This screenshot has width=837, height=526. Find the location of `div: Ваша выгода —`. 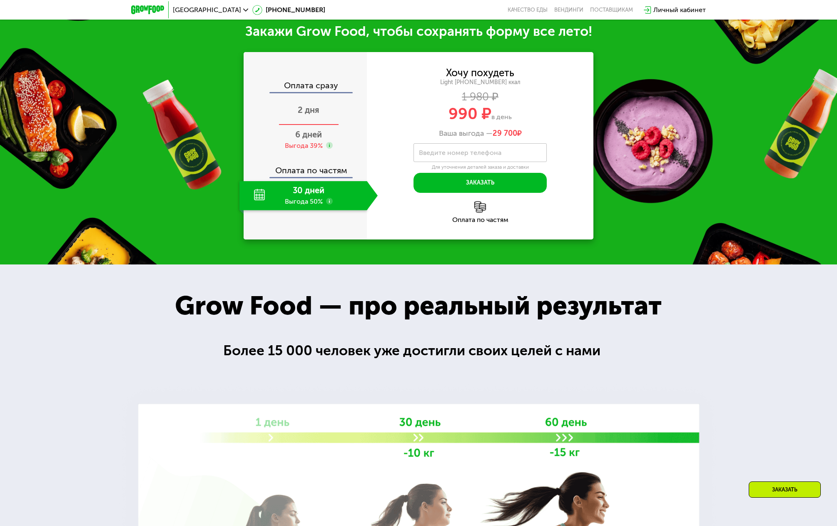

div: Ваша выгода — is located at coordinates (480, 134).